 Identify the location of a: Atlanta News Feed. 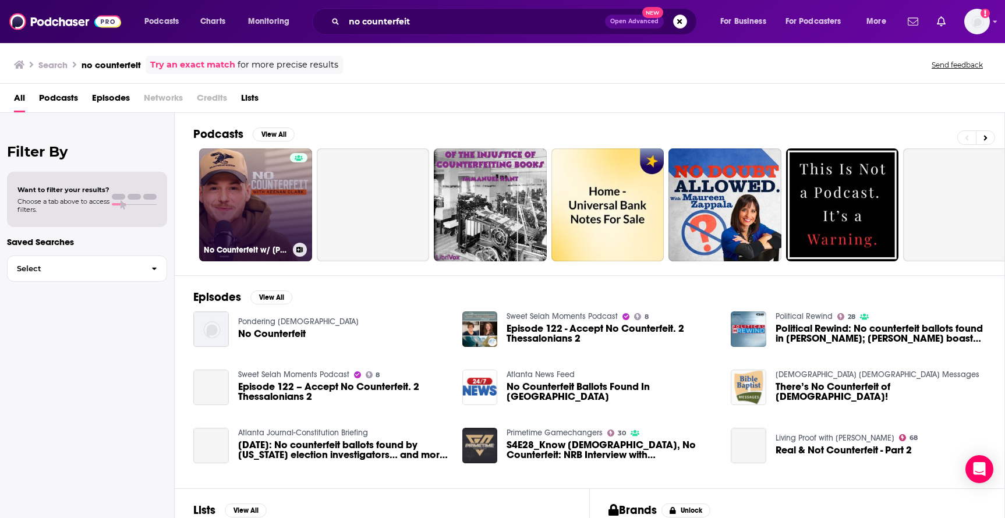
(540, 374).